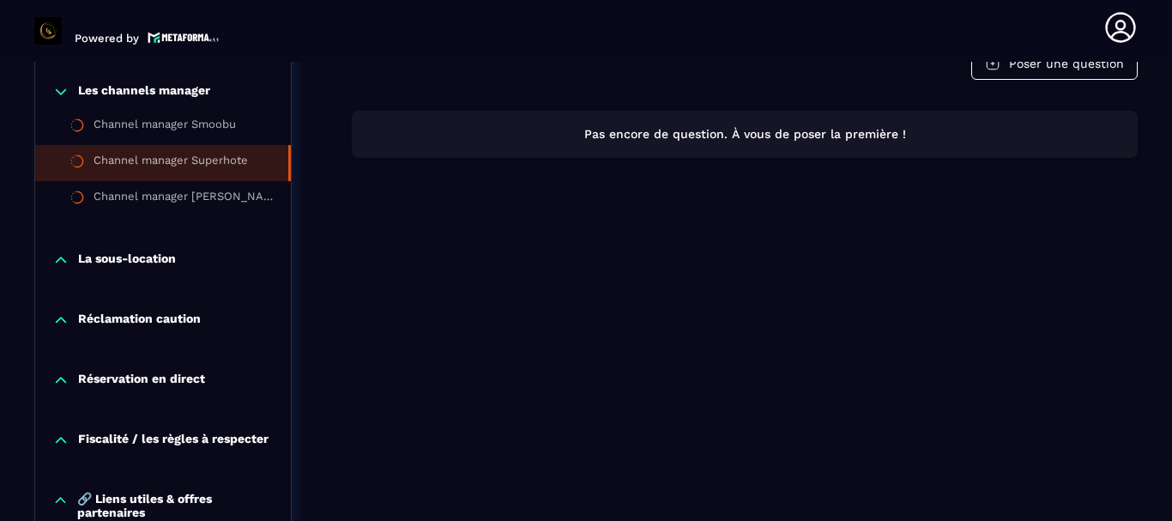 This screenshot has width=1172, height=521. I want to click on p: 🔗 Liens utiles & offres partenaires, so click(175, 505).